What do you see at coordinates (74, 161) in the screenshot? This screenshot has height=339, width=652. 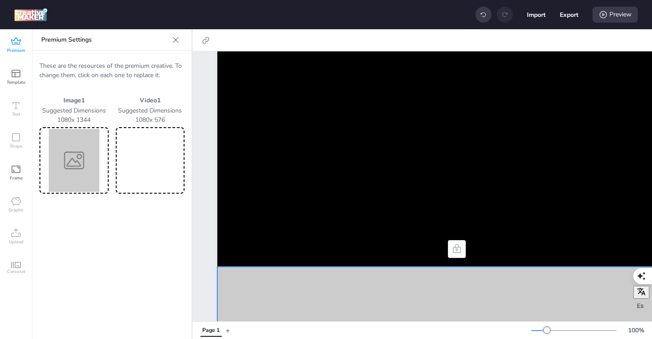 I see `img: Preview` at bounding box center [74, 161].